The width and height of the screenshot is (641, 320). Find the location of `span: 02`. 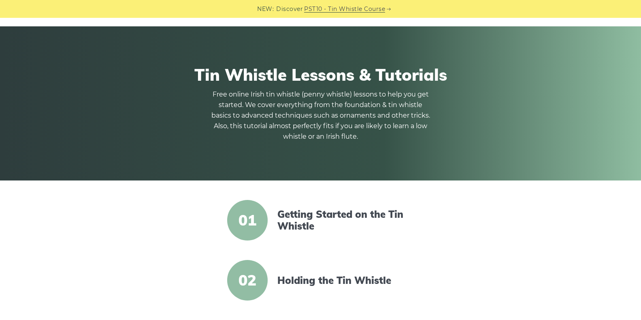

span: 02 is located at coordinates (247, 280).